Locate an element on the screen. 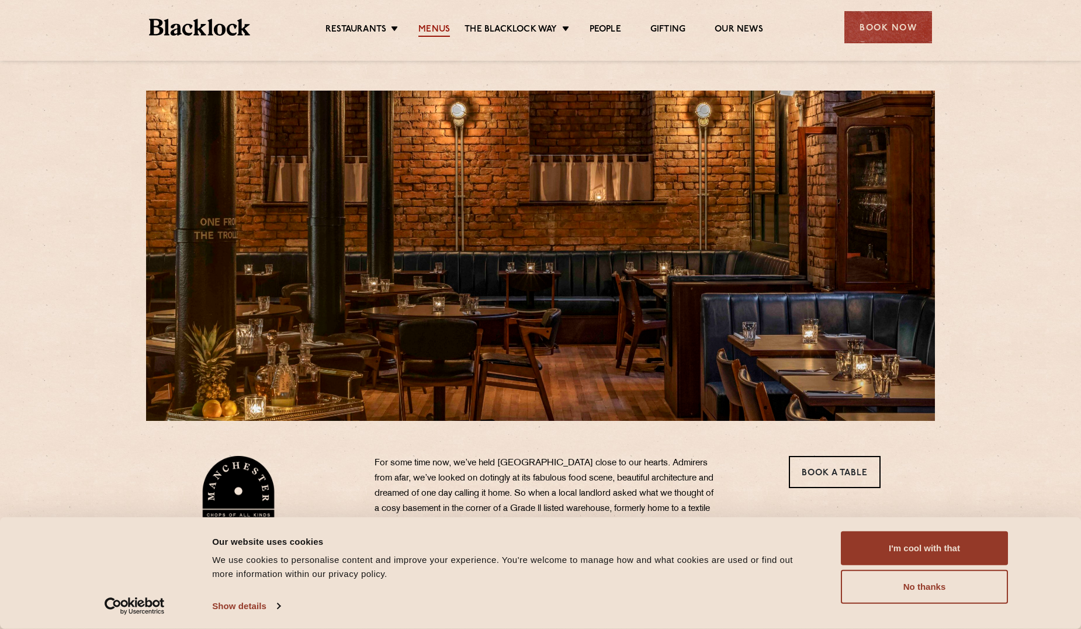 This screenshot has height=629, width=1081. img: BL_Manchester_Logo-bleed.png is located at coordinates (238, 500).